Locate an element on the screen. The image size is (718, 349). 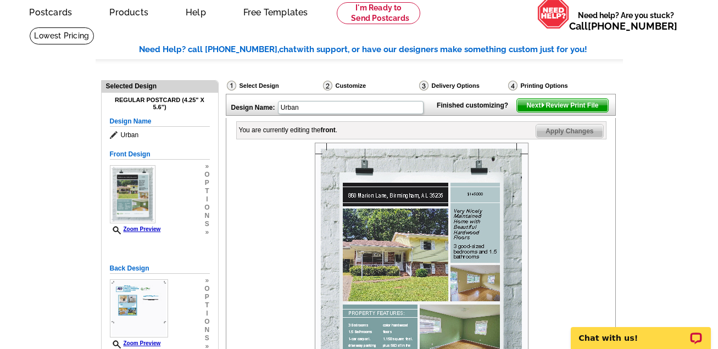
span: Need help? Are you stuck? is located at coordinates (626, 21).